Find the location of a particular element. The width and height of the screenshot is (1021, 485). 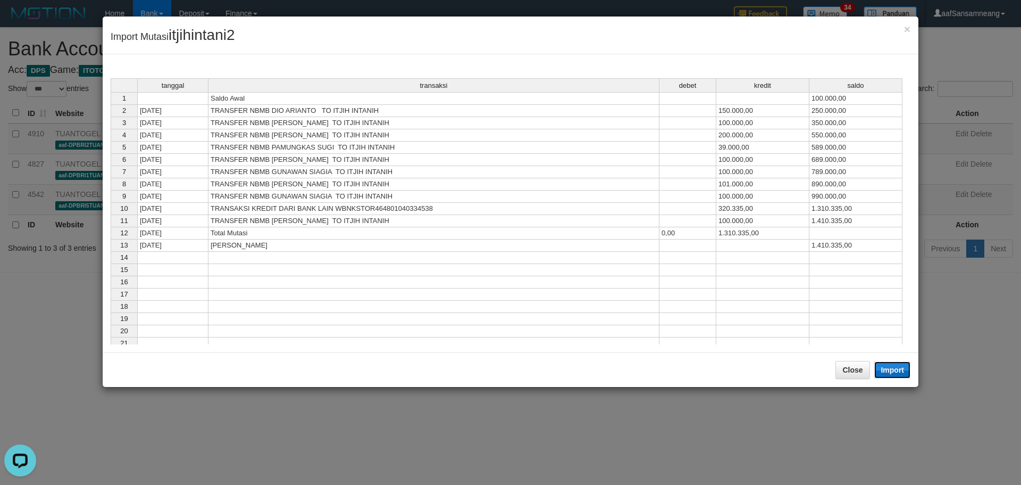

span: 20 is located at coordinates (124, 330).